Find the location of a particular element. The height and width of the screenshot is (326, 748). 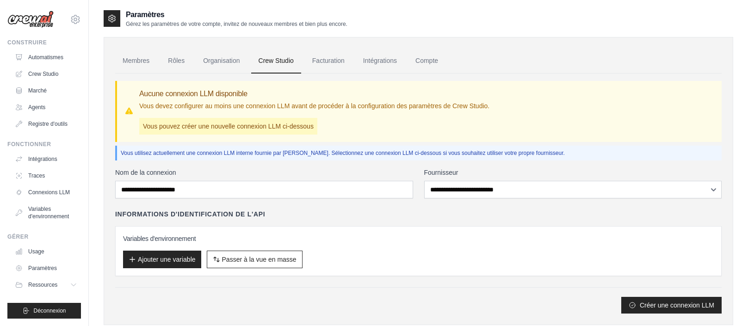

font: Construire is located at coordinates (27, 43).